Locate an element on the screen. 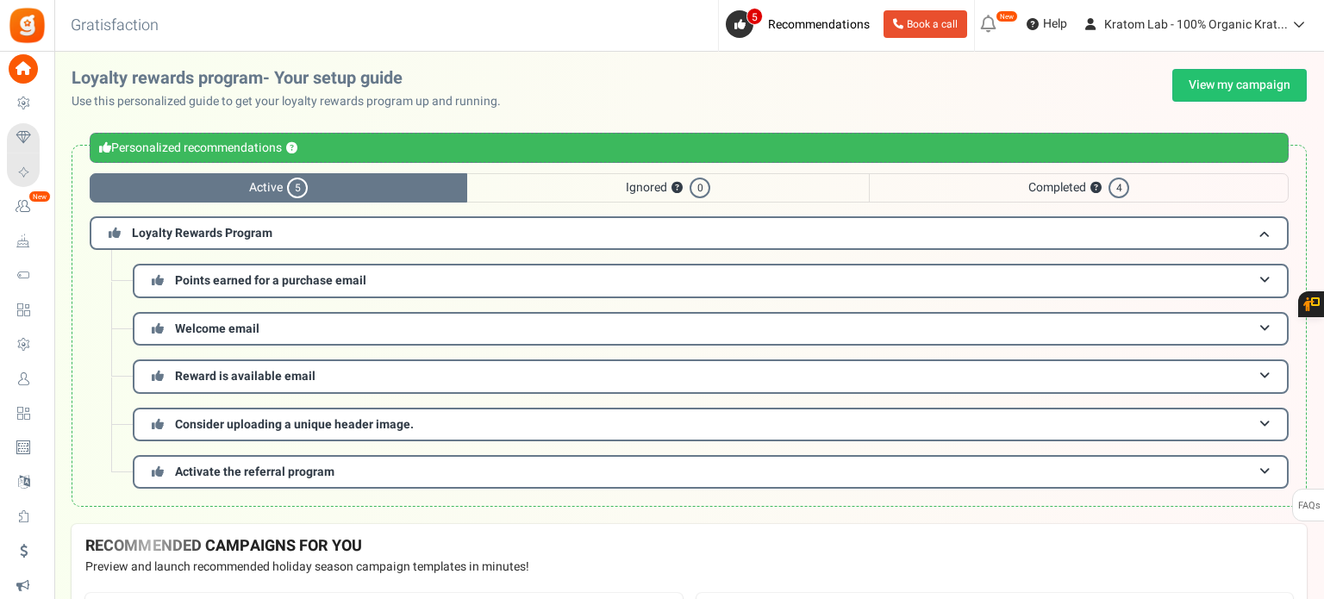 The image size is (1324, 599). div: Personalized recommendations is located at coordinates (689, 147).